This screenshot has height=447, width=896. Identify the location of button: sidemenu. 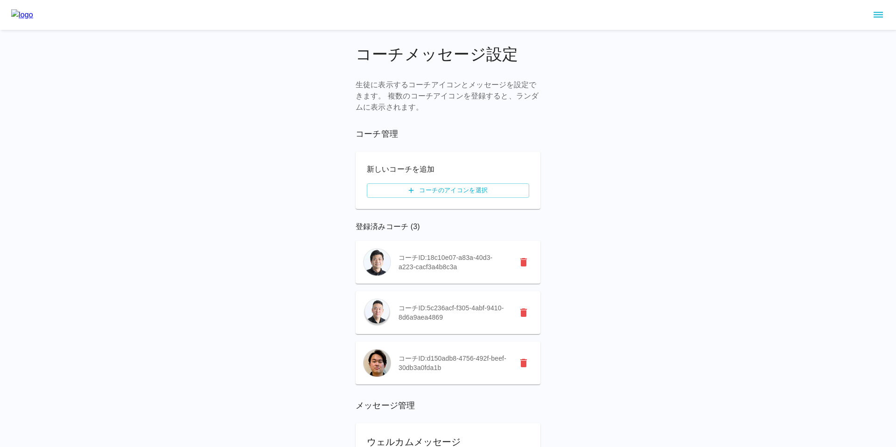
(878, 15).